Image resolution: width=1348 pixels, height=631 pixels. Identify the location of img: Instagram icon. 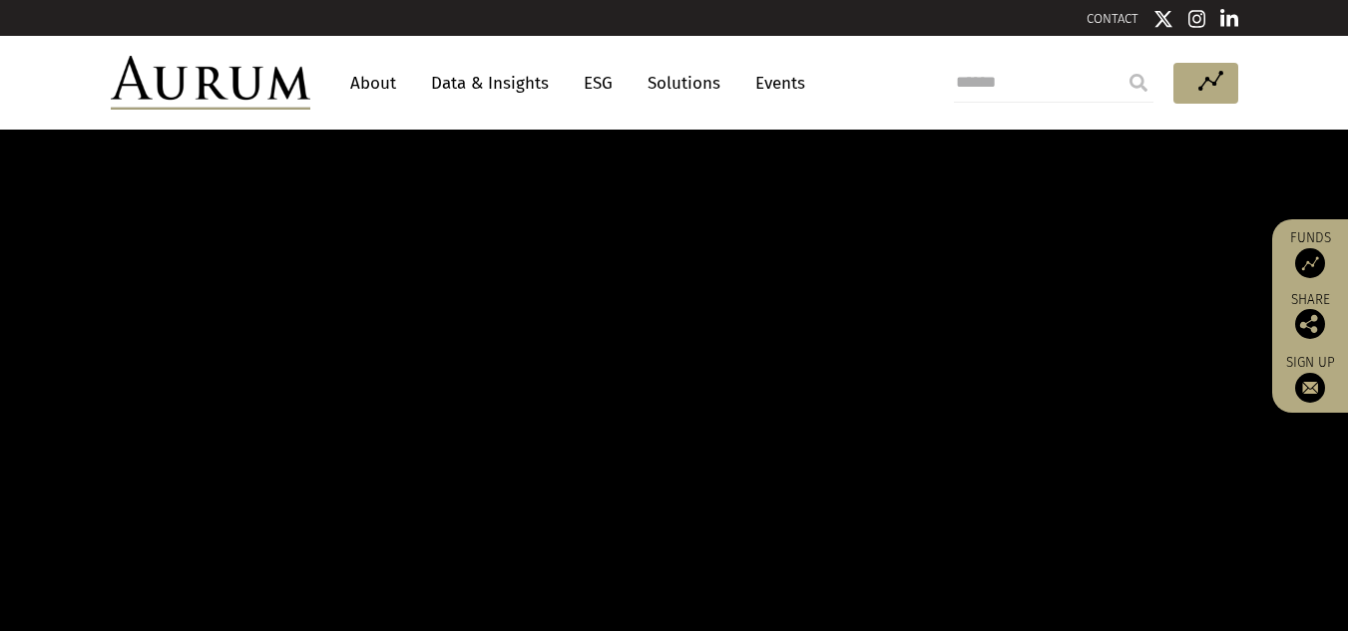
(1197, 19).